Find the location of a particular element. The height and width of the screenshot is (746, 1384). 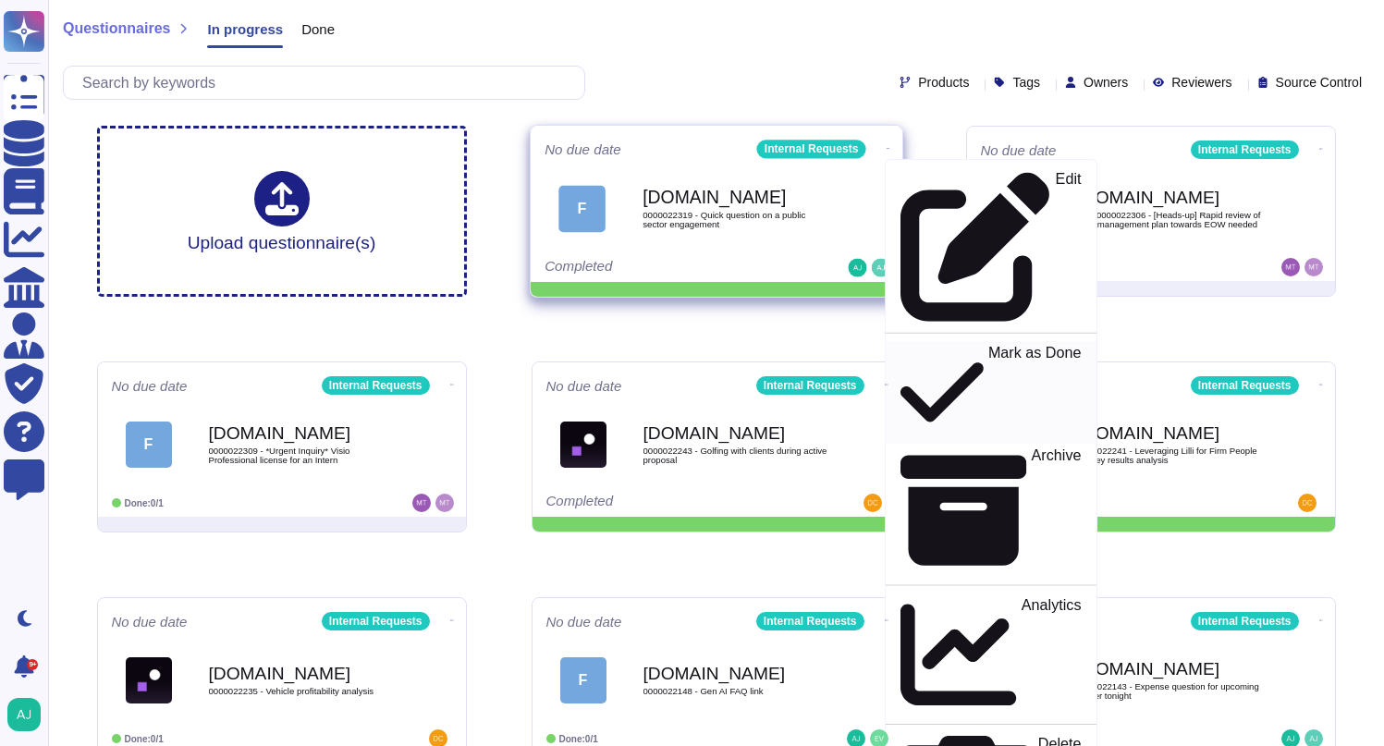

span: Owners is located at coordinates (1106, 82).